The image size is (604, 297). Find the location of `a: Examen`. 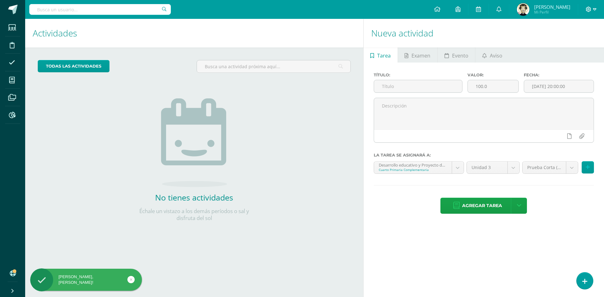

a: Examen is located at coordinates (418, 55).